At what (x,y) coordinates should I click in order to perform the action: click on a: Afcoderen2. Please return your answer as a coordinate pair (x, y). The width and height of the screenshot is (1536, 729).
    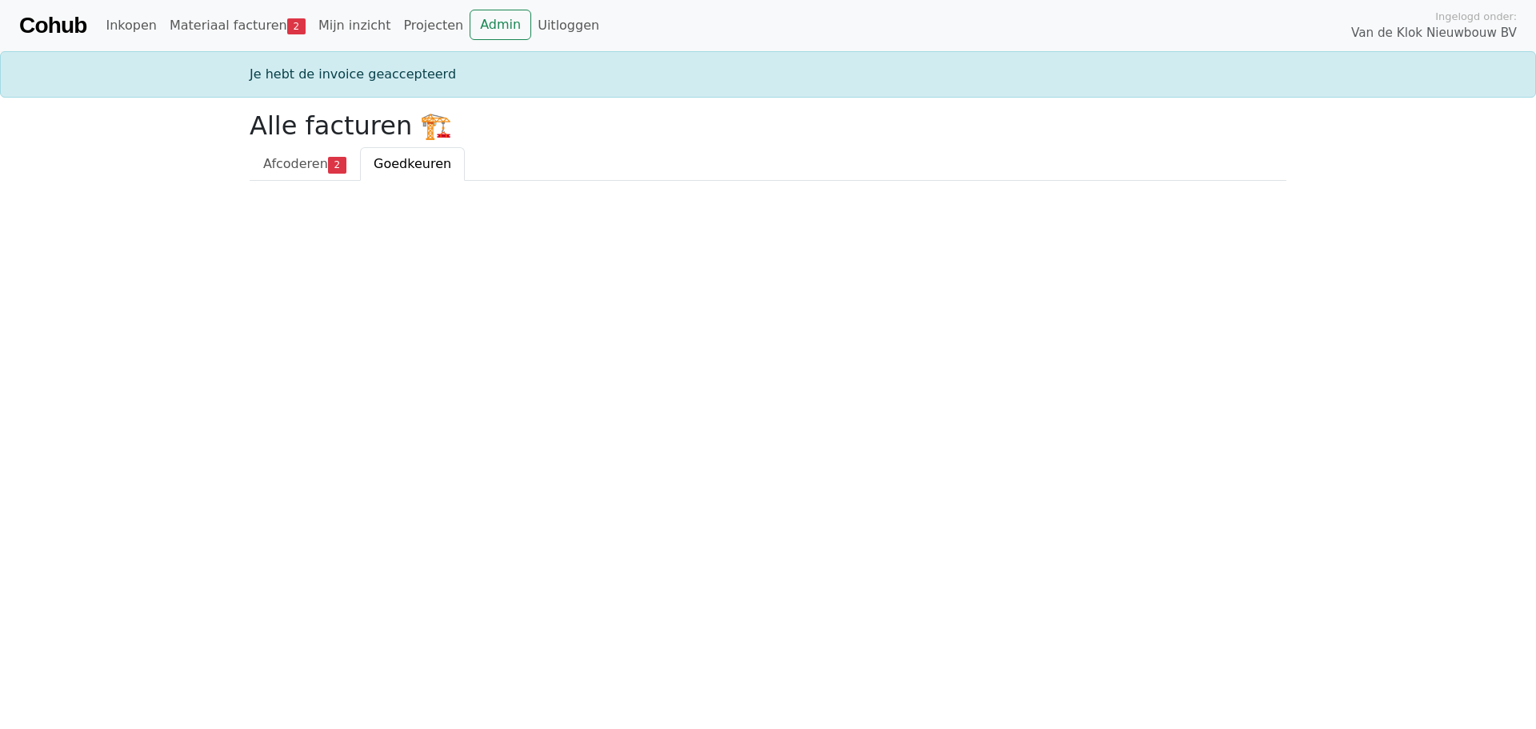
    Looking at the image, I should click on (305, 164).